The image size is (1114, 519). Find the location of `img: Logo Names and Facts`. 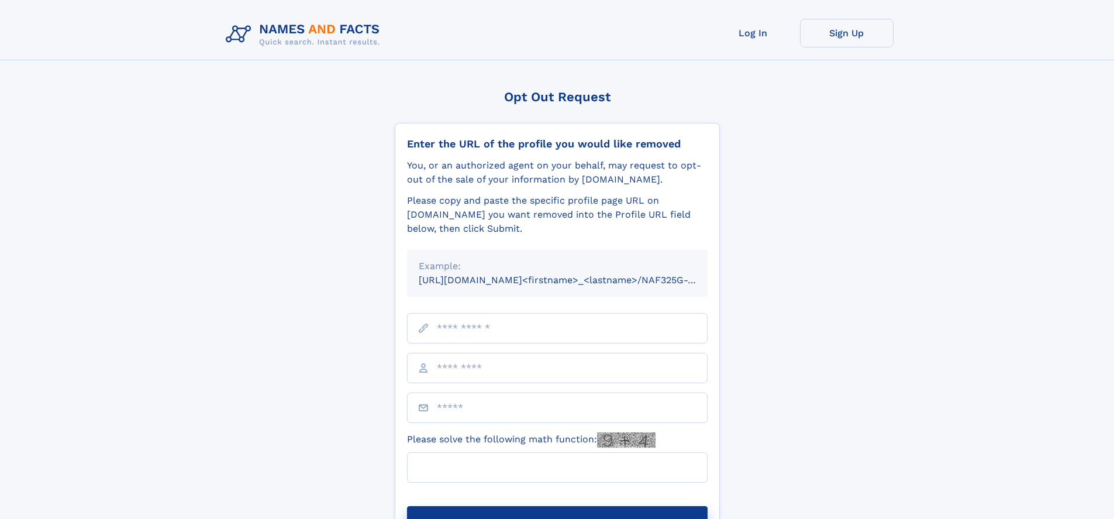

img: Logo Names and Facts is located at coordinates (305, 34).